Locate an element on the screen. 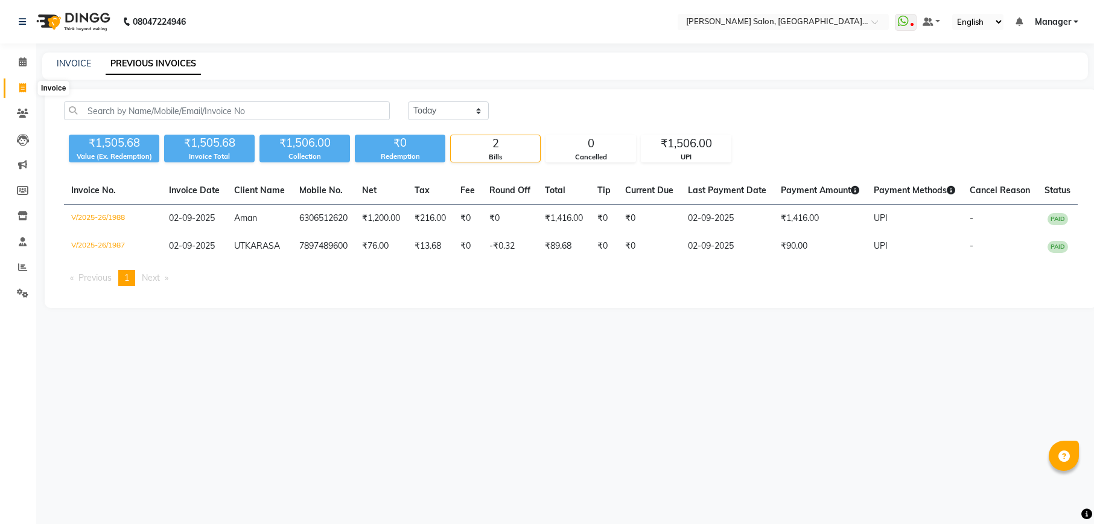 The height and width of the screenshot is (524, 1094). span: Invoice No. is located at coordinates (94, 190).